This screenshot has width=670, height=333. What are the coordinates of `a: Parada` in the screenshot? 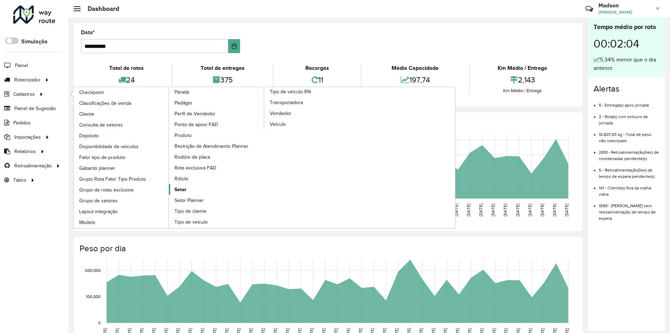 It's located at (169, 157).